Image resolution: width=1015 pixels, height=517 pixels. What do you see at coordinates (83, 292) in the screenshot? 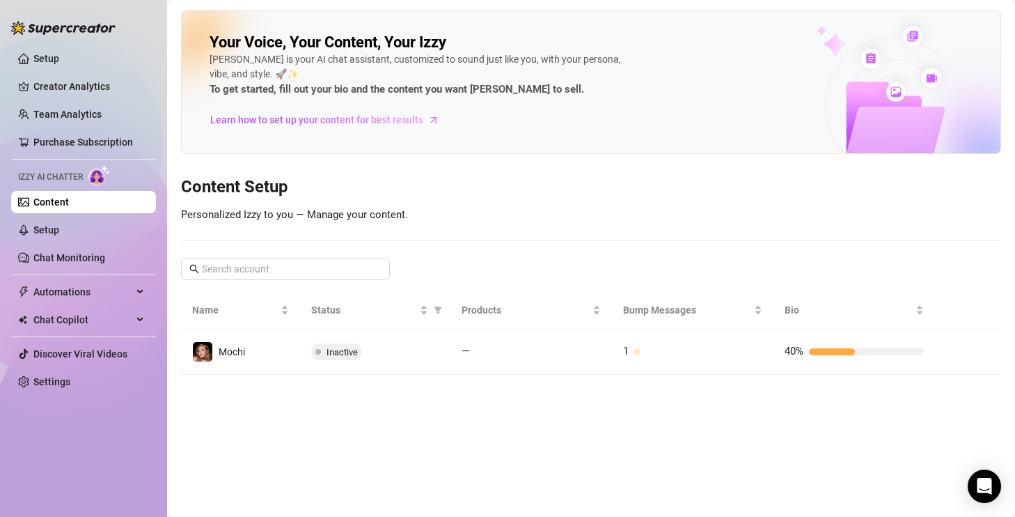
I see `span: Automations` at bounding box center [83, 292].